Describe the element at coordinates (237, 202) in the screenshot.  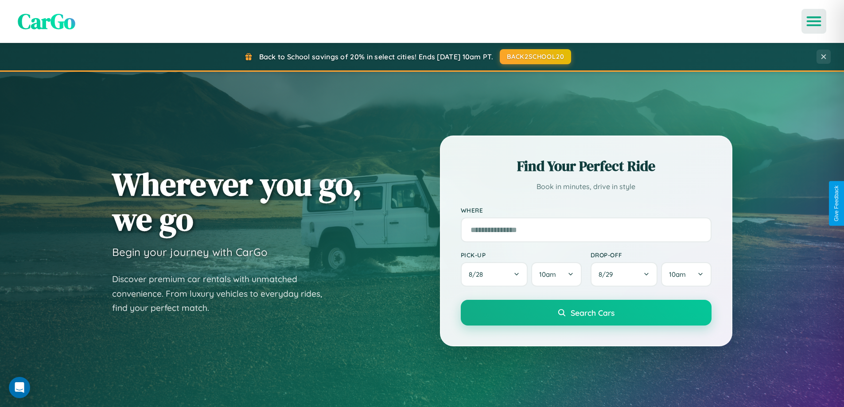
I see `h1: Wherever you go, we go` at that location.